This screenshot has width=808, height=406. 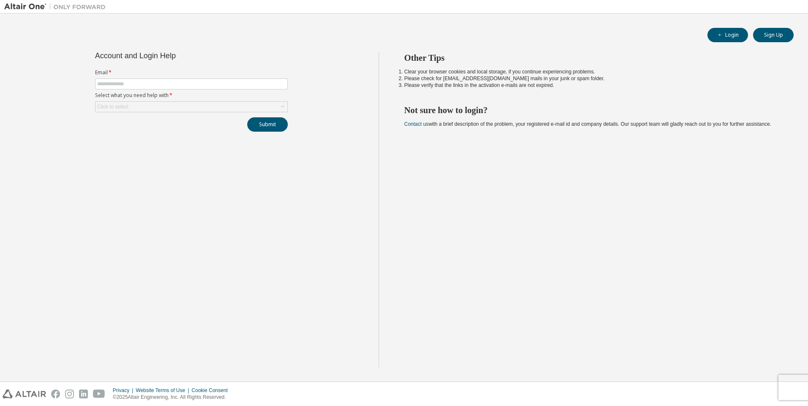 What do you see at coordinates (416, 124) in the screenshot?
I see `a: Contact us` at bounding box center [416, 124].